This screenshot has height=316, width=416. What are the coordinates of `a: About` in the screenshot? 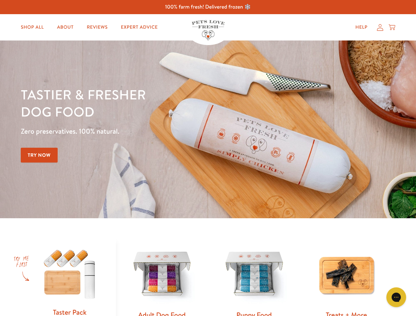 It's located at (65, 27).